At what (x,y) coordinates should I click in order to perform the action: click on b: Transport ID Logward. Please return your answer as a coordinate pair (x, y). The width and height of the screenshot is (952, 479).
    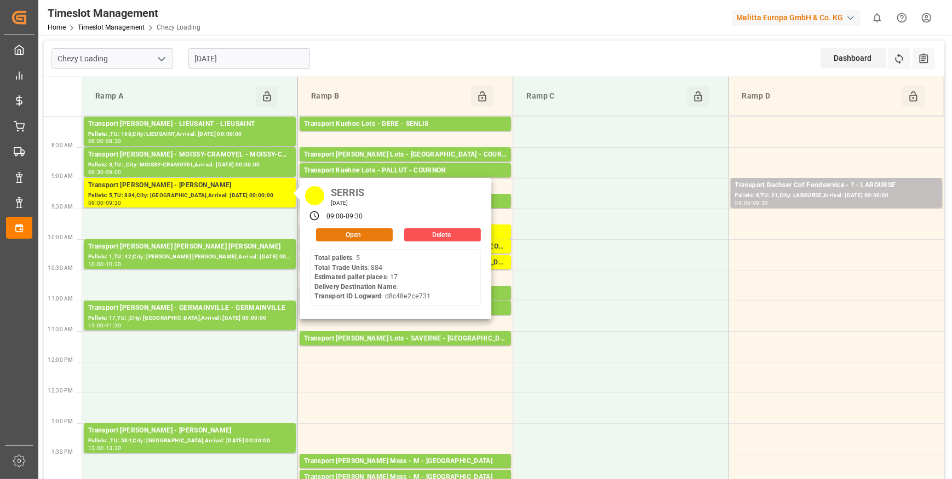
    Looking at the image, I should click on (348, 296).